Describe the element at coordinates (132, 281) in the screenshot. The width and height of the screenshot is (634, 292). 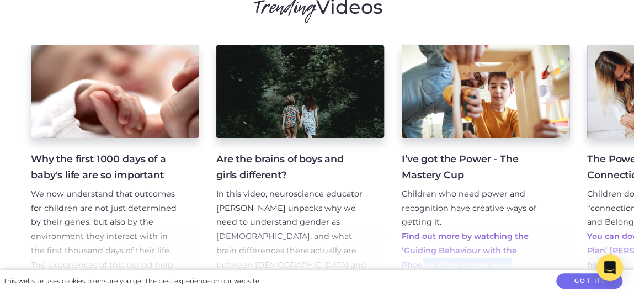
I see `div: This website uses cookies to ensure you get the best experience on our website.` at that location.